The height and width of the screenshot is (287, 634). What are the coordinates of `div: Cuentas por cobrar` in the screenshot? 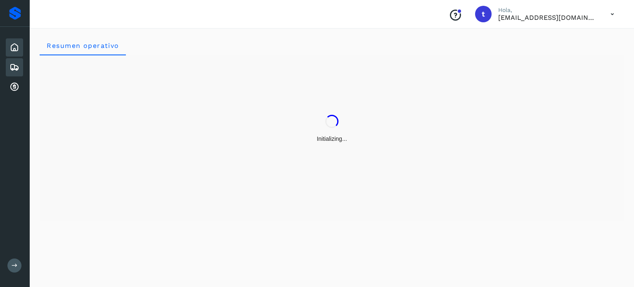 It's located at (14, 87).